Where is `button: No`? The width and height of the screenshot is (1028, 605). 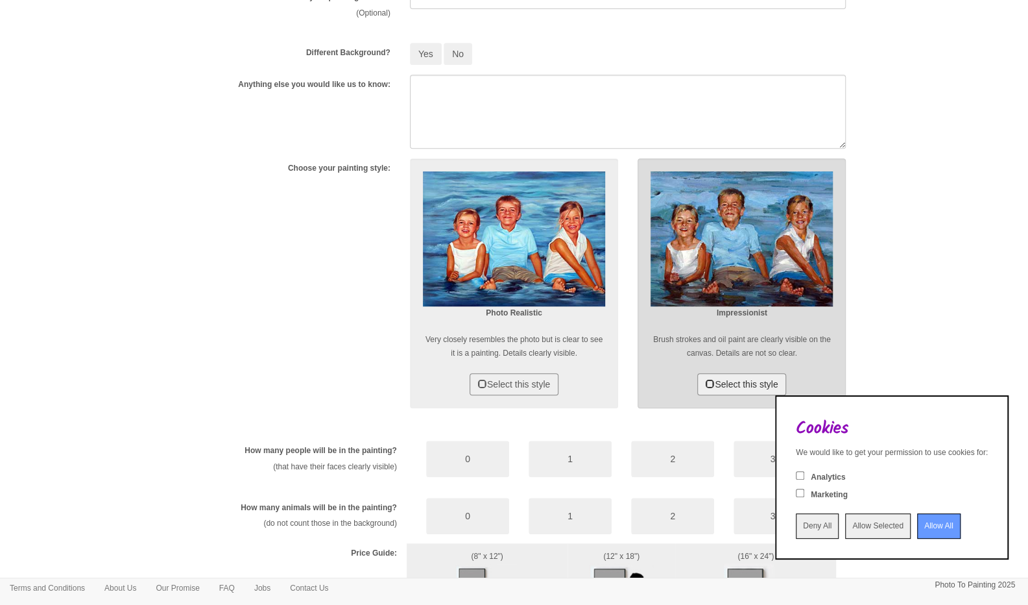 button: No is located at coordinates (458, 54).